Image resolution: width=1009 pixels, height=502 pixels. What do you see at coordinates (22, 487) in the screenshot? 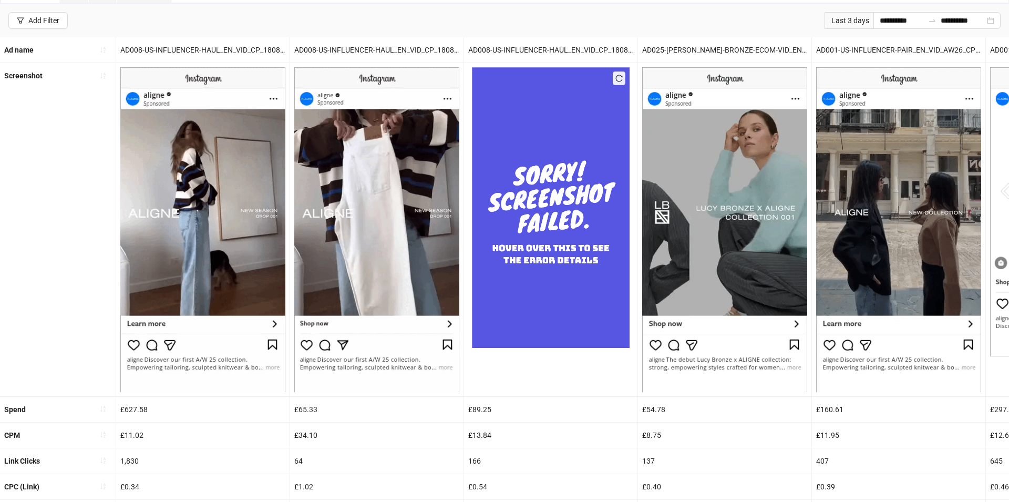
I see `b: CPC (Link)` at bounding box center [22, 487].